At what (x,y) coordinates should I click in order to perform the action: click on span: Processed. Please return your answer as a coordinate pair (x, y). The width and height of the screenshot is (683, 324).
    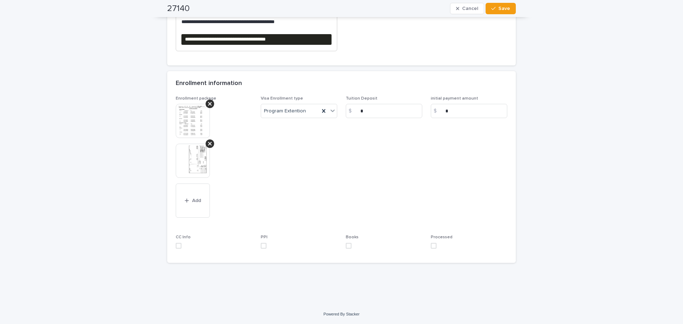
    Looking at the image, I should click on (441, 237).